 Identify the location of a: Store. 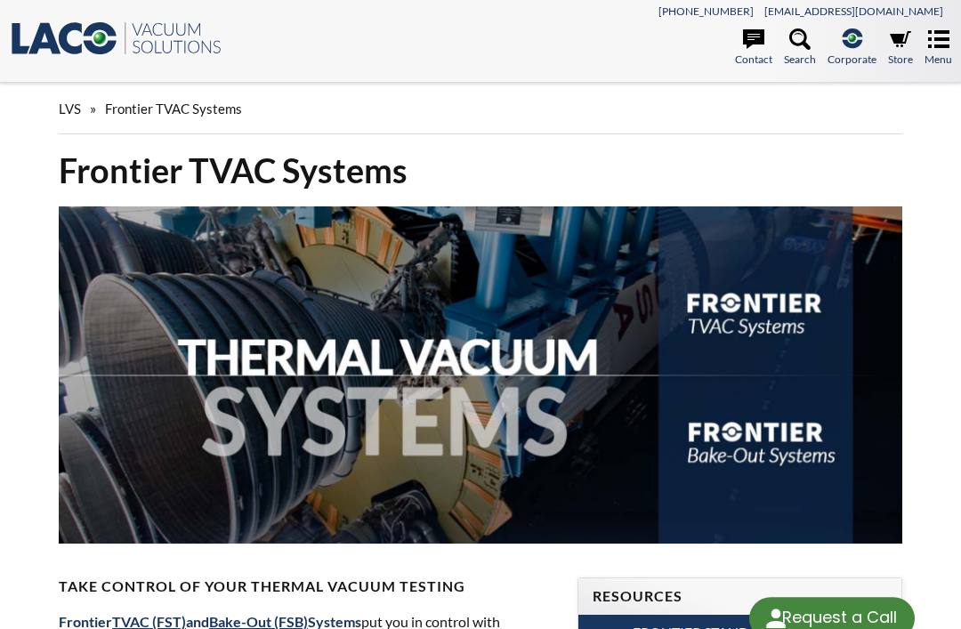
(900, 48).